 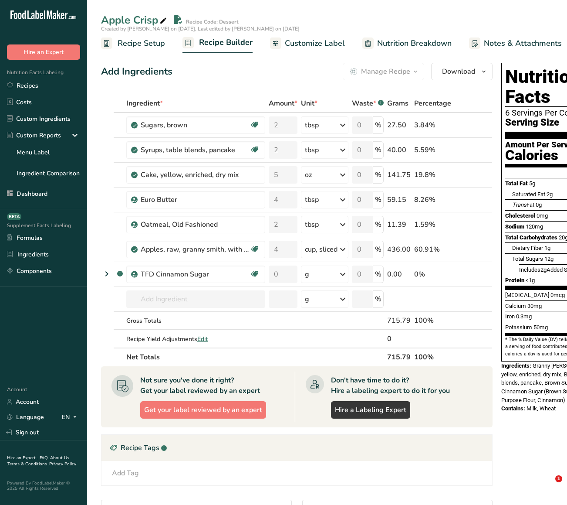 I want to click on span: Ingredient, so click(x=145, y=103).